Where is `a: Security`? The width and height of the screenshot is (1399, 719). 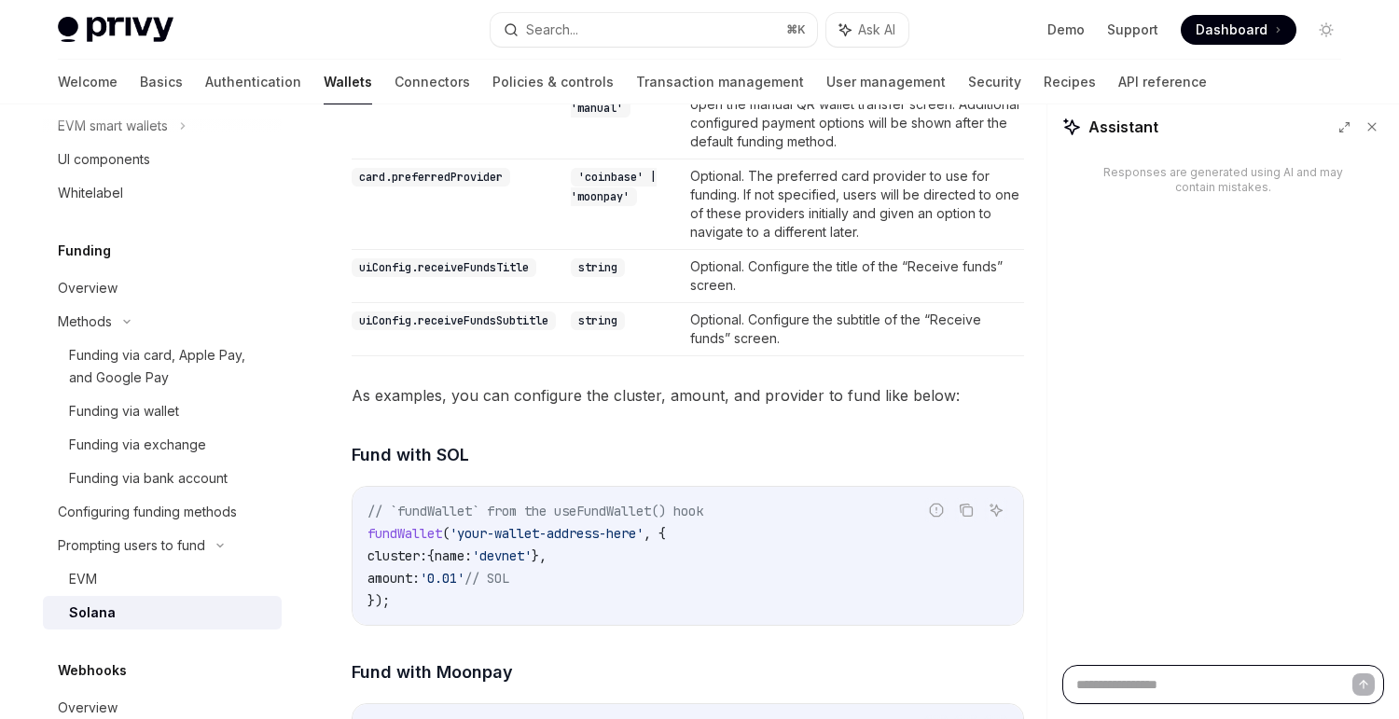
a: Security is located at coordinates (994, 82).